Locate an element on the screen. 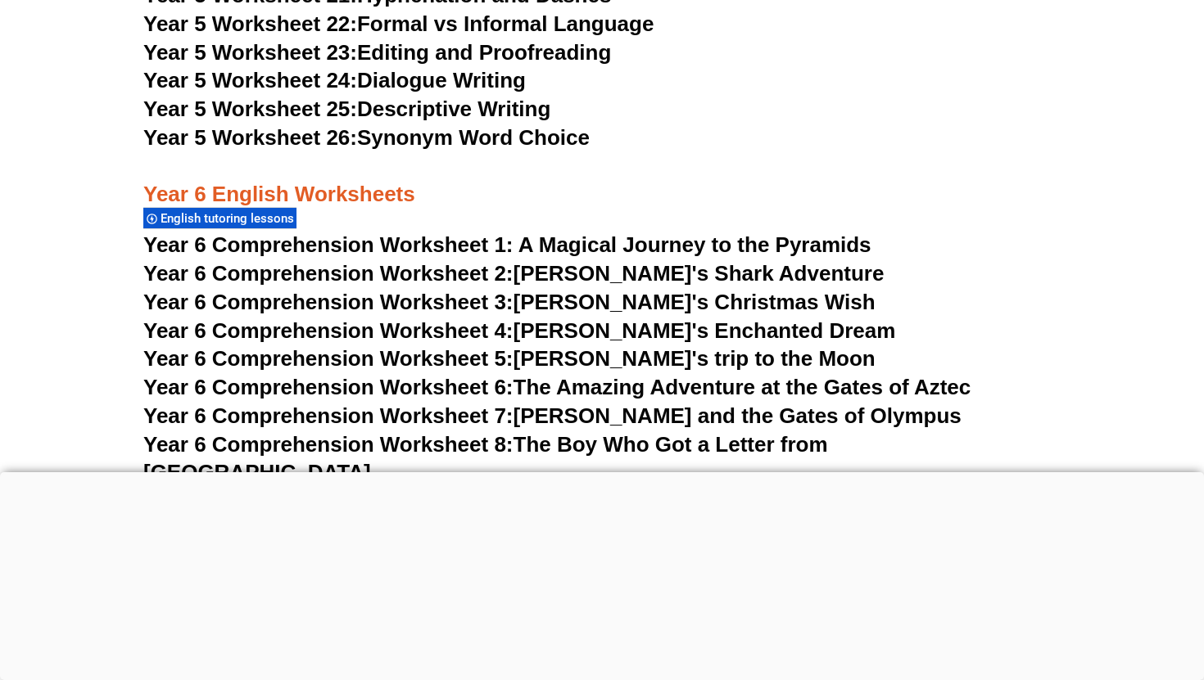 The image size is (1204, 680). span: Year 6 Comprehension Worksheet 3: is located at coordinates (328, 302).